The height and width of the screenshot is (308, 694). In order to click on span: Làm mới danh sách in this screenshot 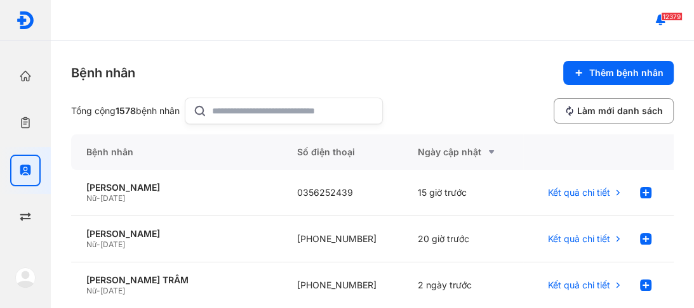, I will do `click(619, 111)`.